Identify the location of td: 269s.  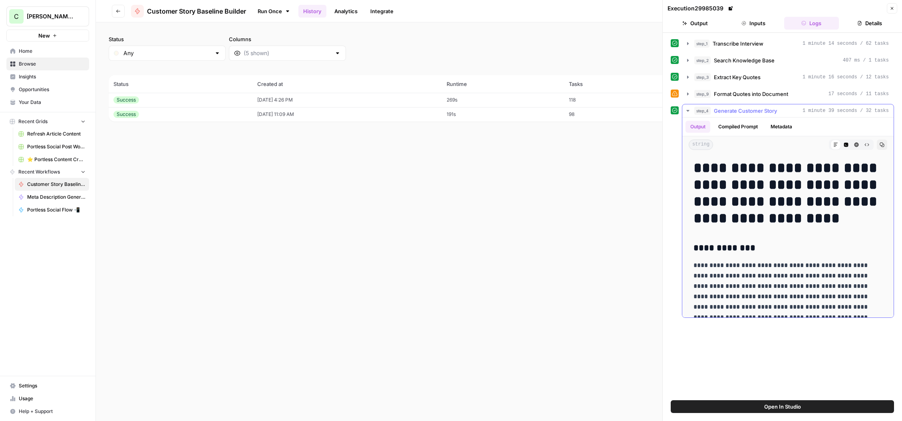
(503, 100).